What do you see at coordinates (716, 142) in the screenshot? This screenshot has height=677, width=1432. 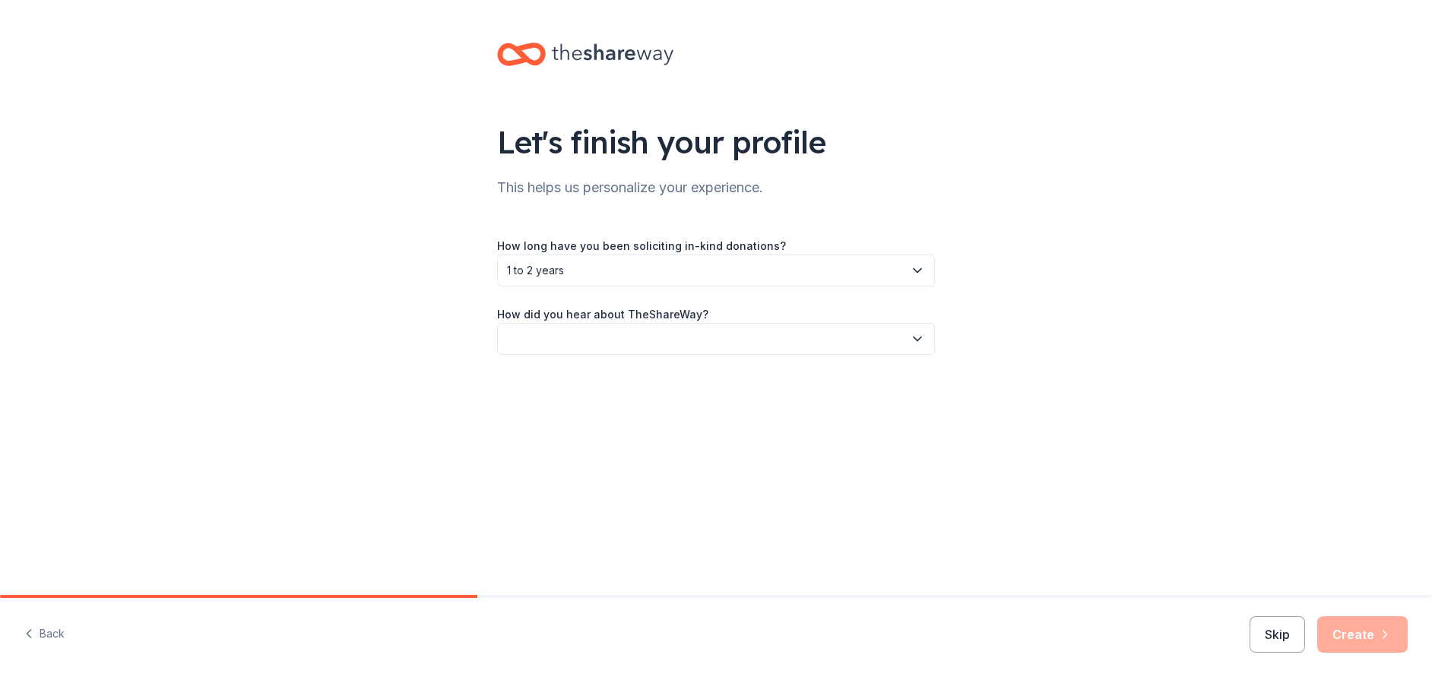 I see `div: Let's finish your profile` at bounding box center [716, 142].